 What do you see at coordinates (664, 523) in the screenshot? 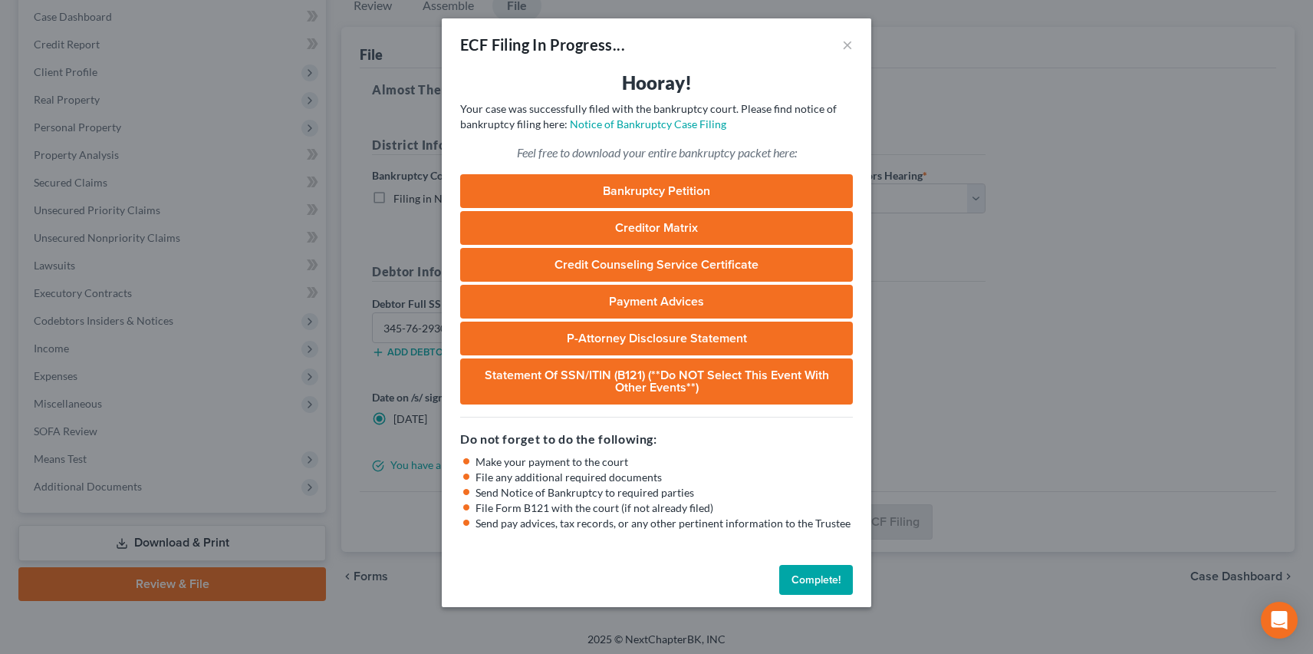
I see `li: Send pay advices, tax records, or any other pertinent information to the Trustee` at bounding box center [664, 523].